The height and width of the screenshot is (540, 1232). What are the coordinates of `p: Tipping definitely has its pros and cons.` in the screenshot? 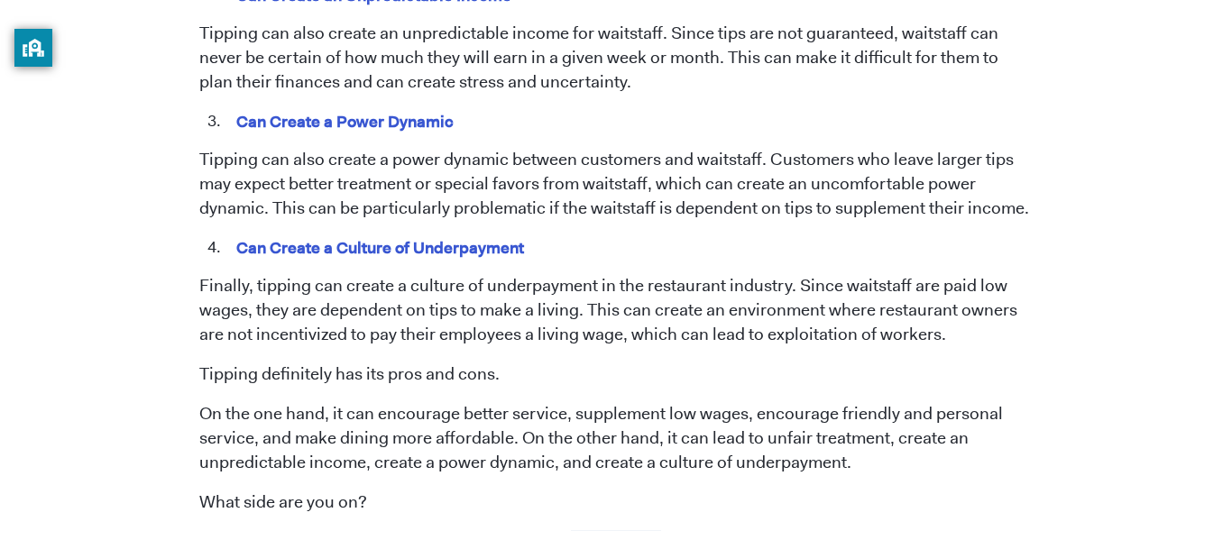 It's located at (616, 374).